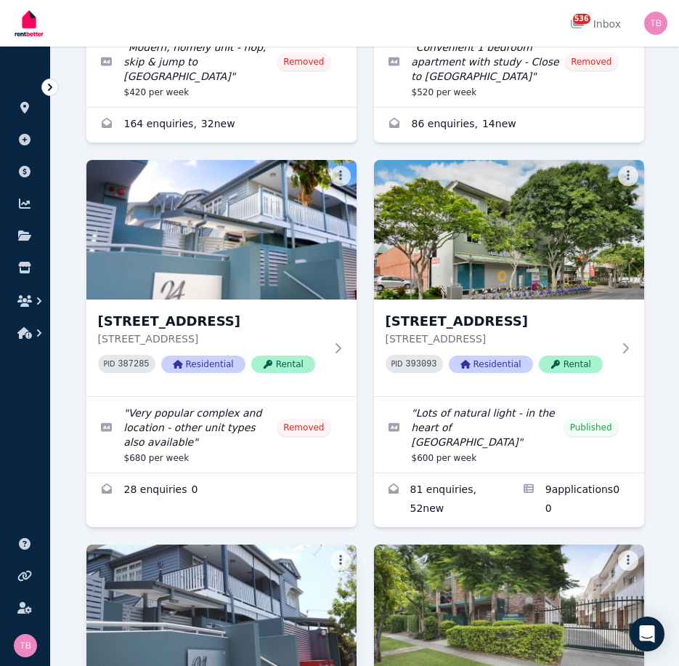 The height and width of the screenshot is (666, 679). I want to click on a: Edit listing: Lots of natural light - in the heart of New Farm, so click(509, 435).